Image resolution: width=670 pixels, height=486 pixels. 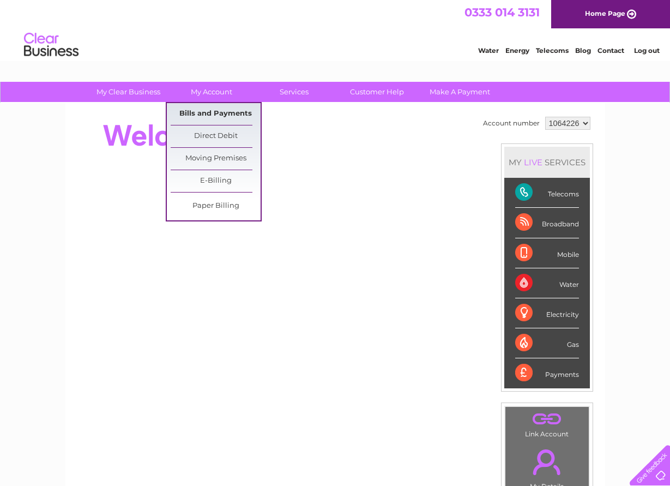 I want to click on td: Link Account, so click(x=547, y=423).